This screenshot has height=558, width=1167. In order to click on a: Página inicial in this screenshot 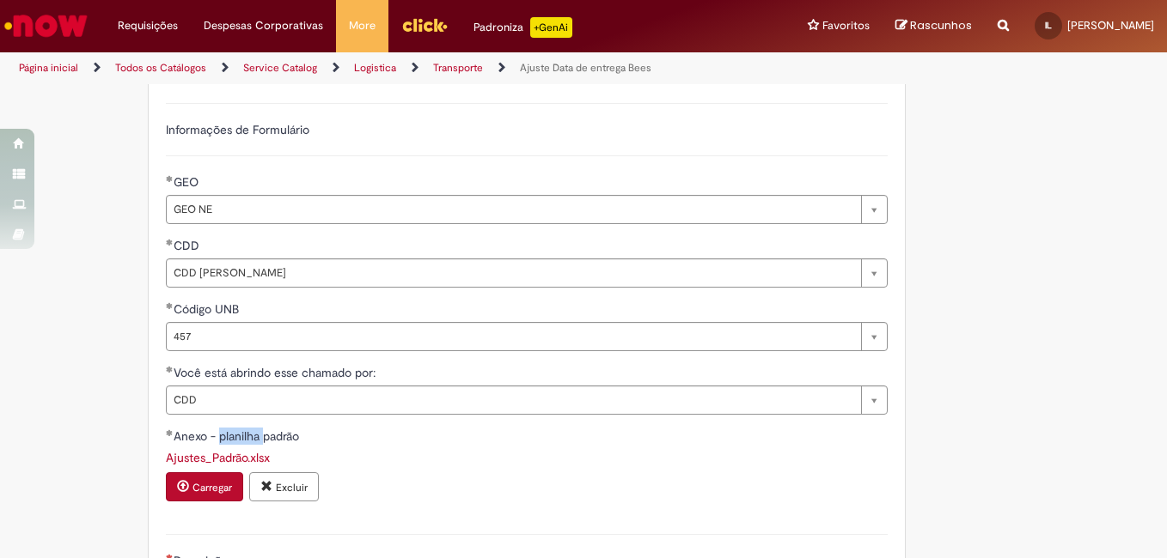, I will do `click(48, 68)`.